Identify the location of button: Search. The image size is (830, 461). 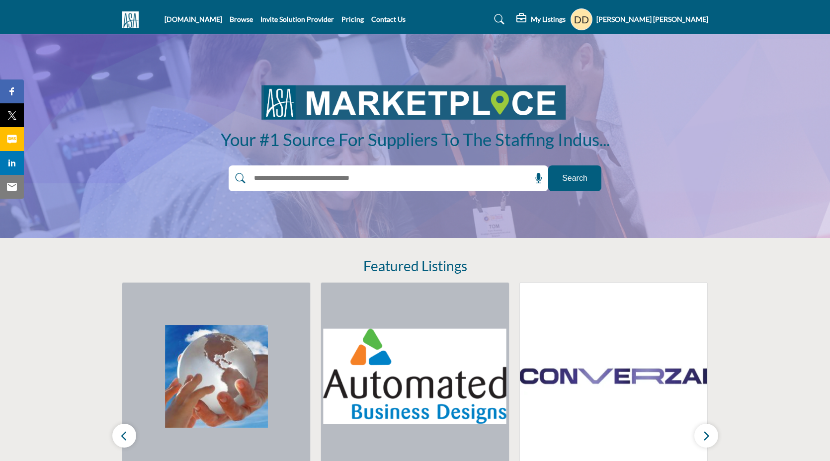
(575, 178).